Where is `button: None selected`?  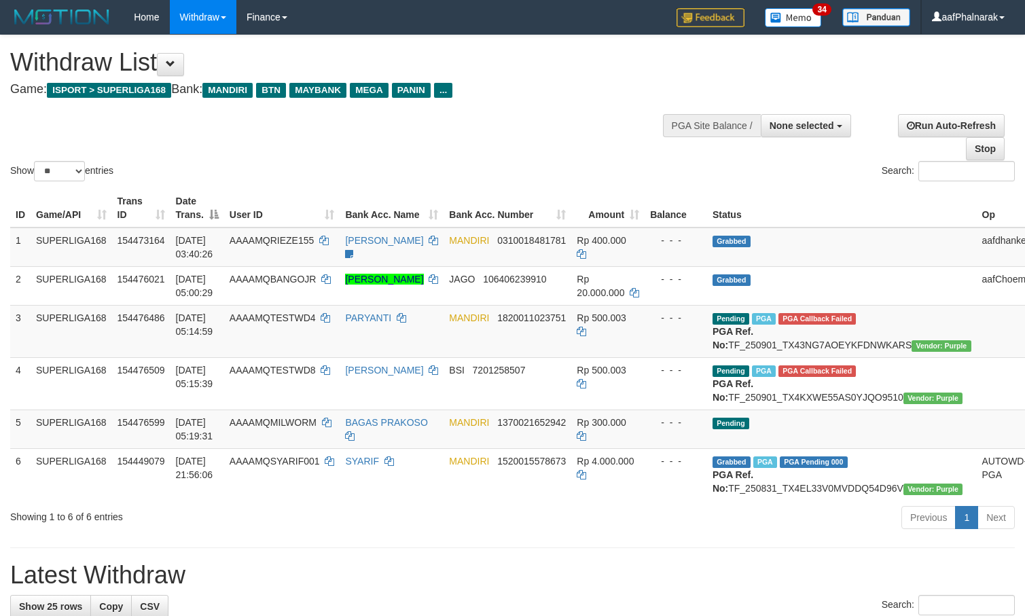 button: None selected is located at coordinates (805, 126).